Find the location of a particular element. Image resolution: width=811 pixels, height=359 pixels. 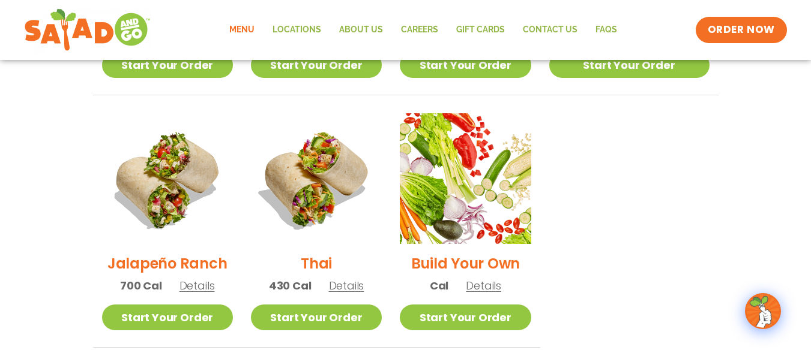

img: wpChatIcon is located at coordinates (763, 311).